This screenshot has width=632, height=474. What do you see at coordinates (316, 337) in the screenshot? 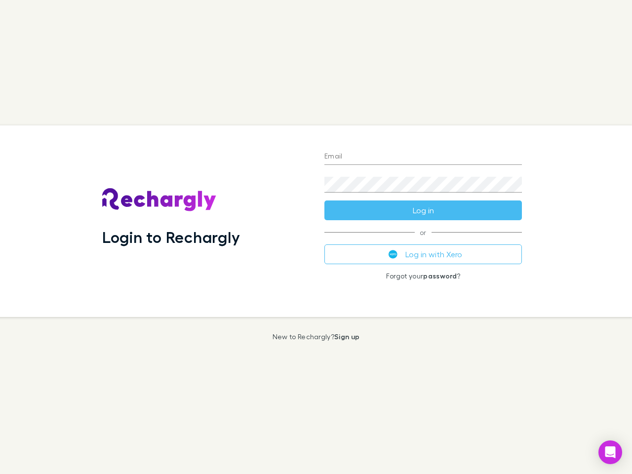
I see `p: New to Rechargly?` at bounding box center [316, 337].